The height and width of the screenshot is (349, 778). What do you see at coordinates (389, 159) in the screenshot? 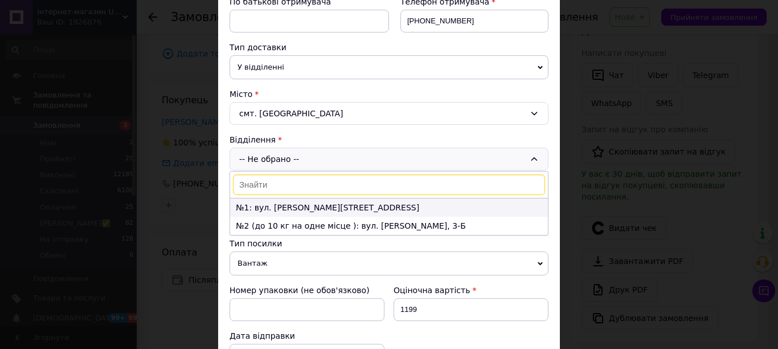
I see `div: -- Не обрано --` at bounding box center [389, 159].